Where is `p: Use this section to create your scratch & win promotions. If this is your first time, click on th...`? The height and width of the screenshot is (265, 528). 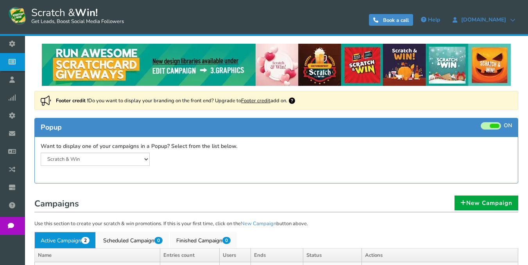
p: Use this section to create your scratch & win promotions. If this is your first time, click on th... is located at coordinates (276, 224).